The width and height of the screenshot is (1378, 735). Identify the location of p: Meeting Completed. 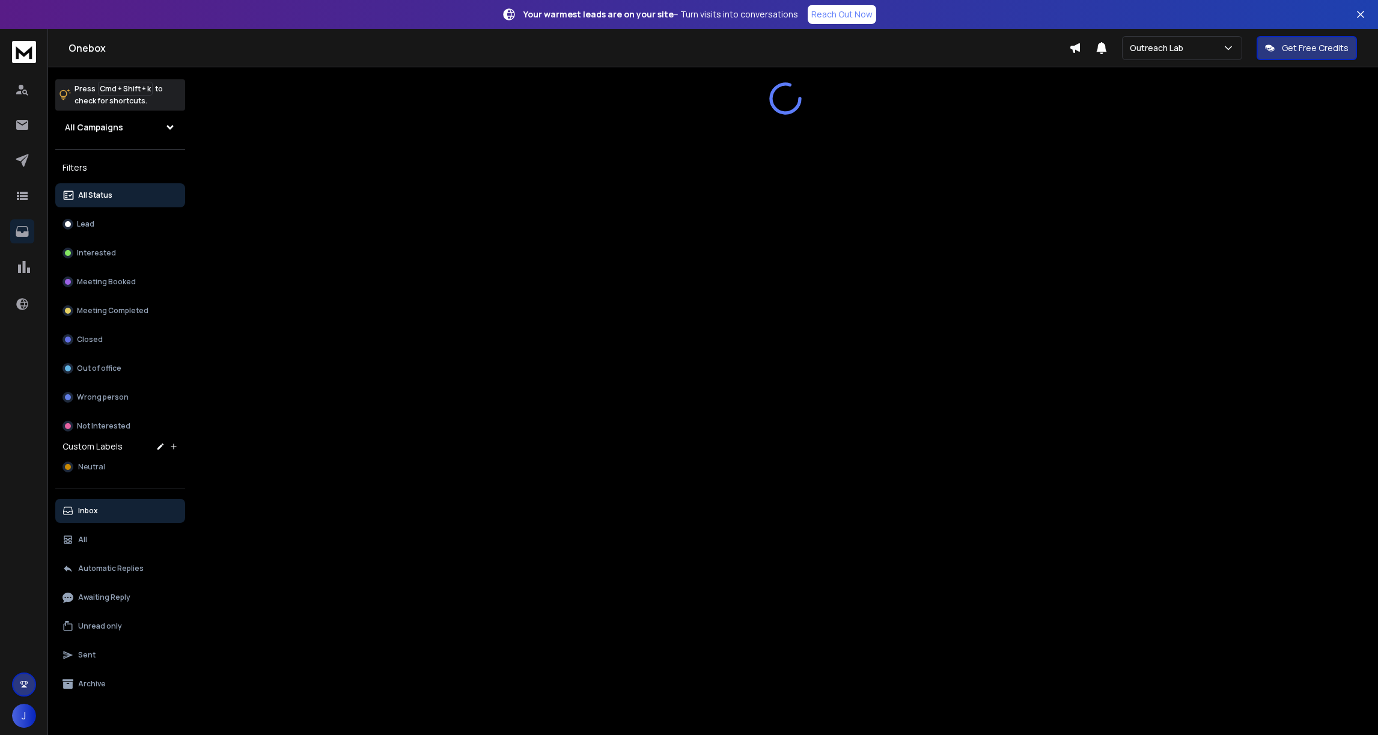
(112, 311).